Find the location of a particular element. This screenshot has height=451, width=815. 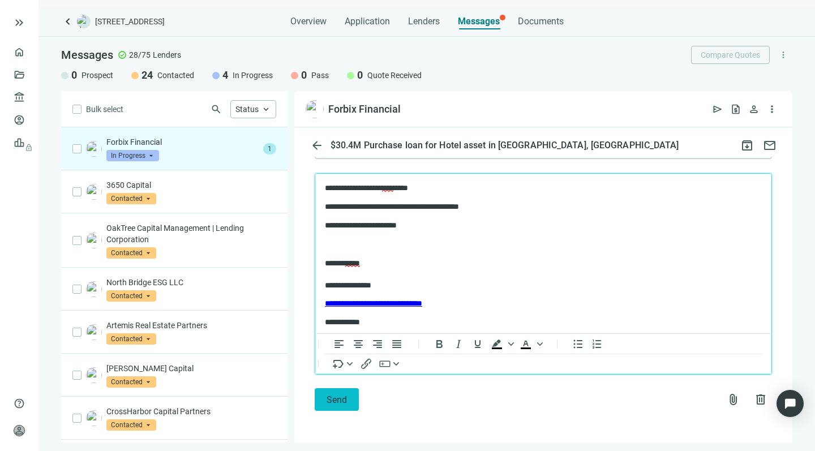

button: Numbered list is located at coordinates (597, 344).